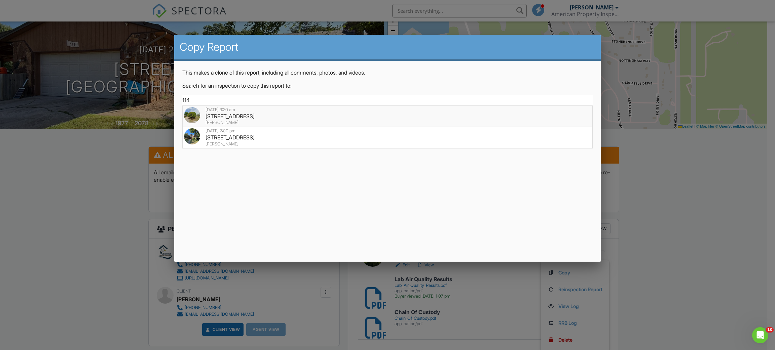  I want to click on p: Search for an inspection to copy this report to:, so click(387, 86).